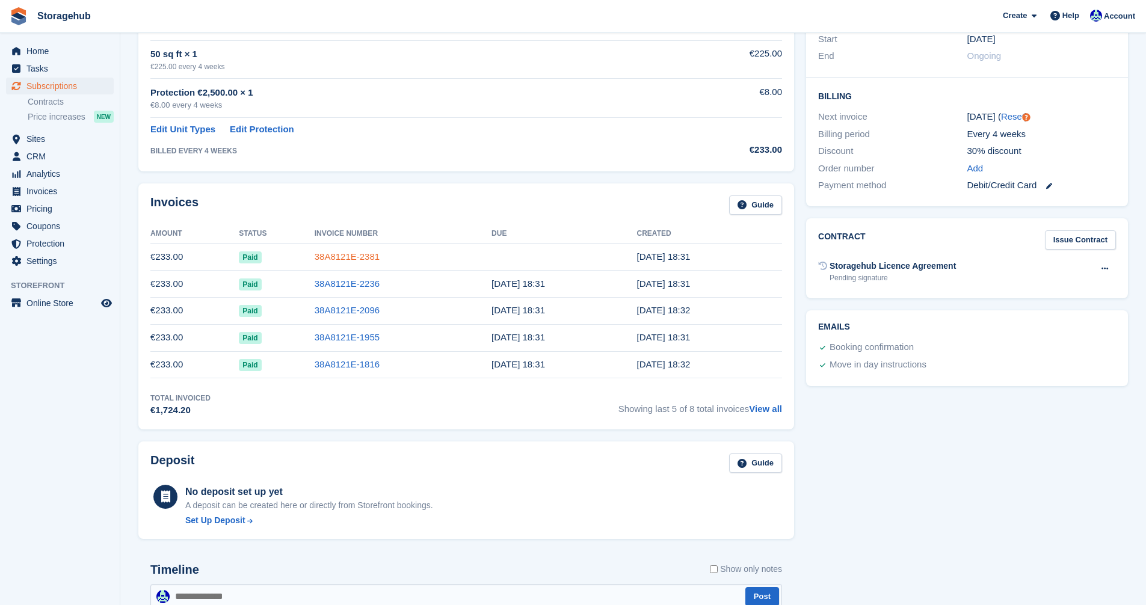 Image resolution: width=1146 pixels, height=605 pixels. I want to click on span: Help, so click(1071, 16).